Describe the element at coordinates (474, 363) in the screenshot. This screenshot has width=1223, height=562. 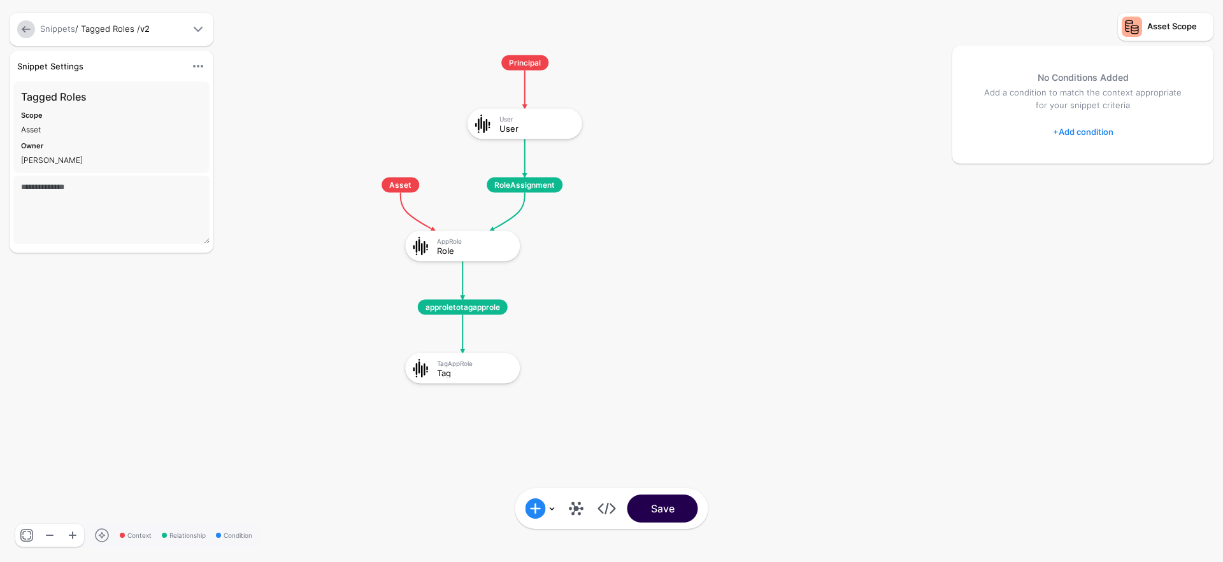
I see `div: TagAppRole` at that location.